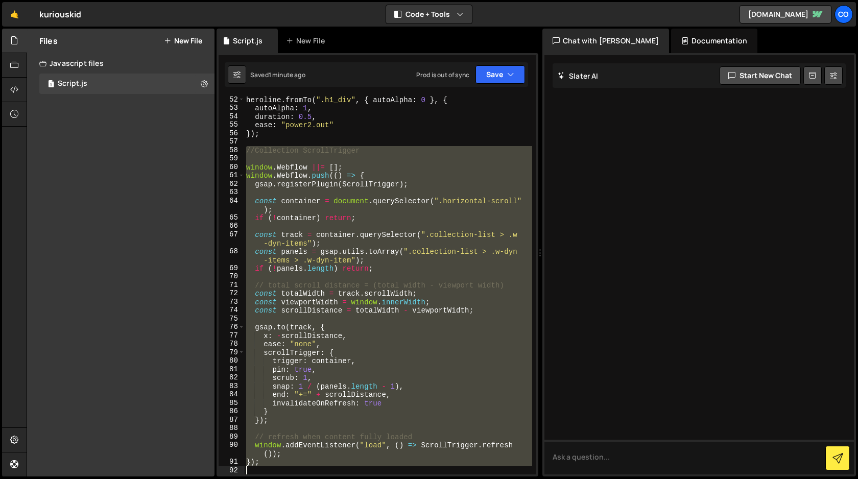  I want to click on div: 53, so click(231, 108).